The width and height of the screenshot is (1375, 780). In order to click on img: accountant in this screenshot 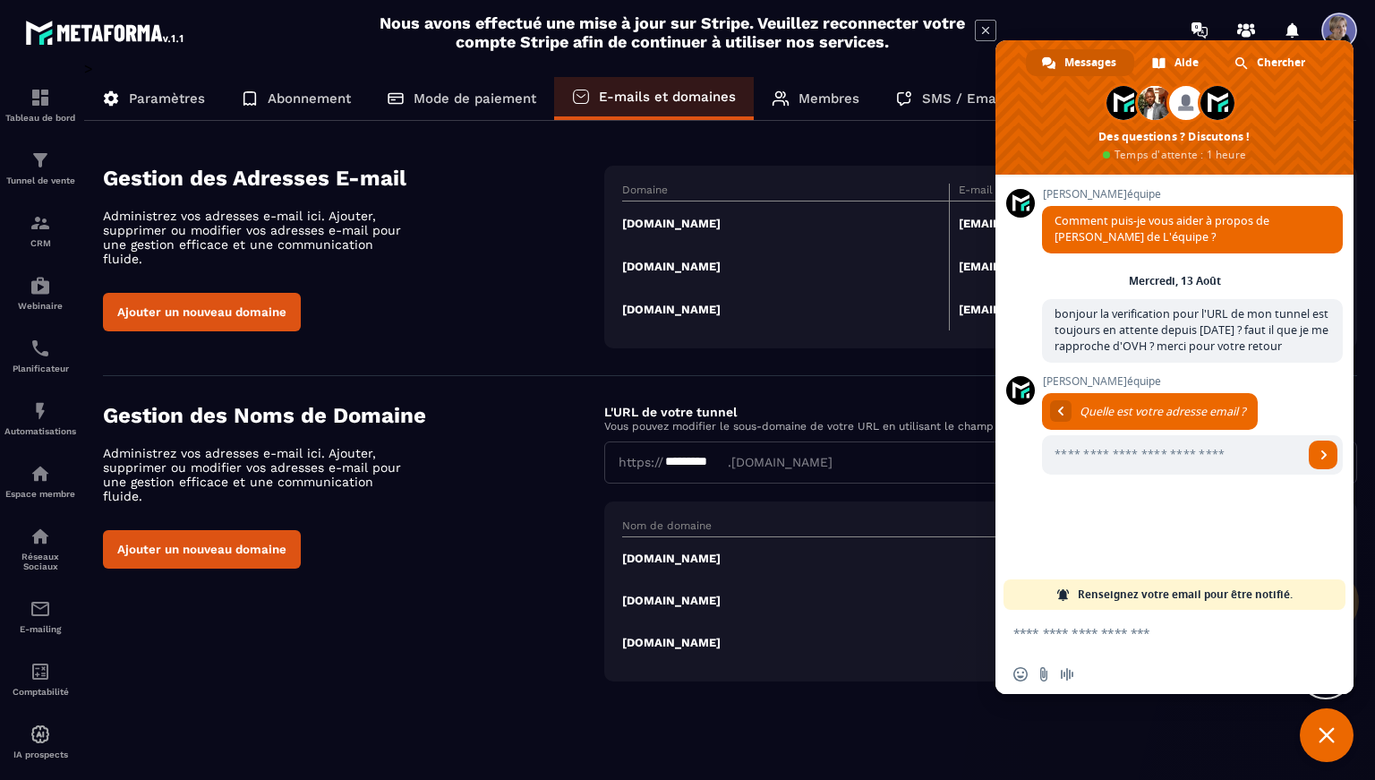, I will do `click(40, 671)`.